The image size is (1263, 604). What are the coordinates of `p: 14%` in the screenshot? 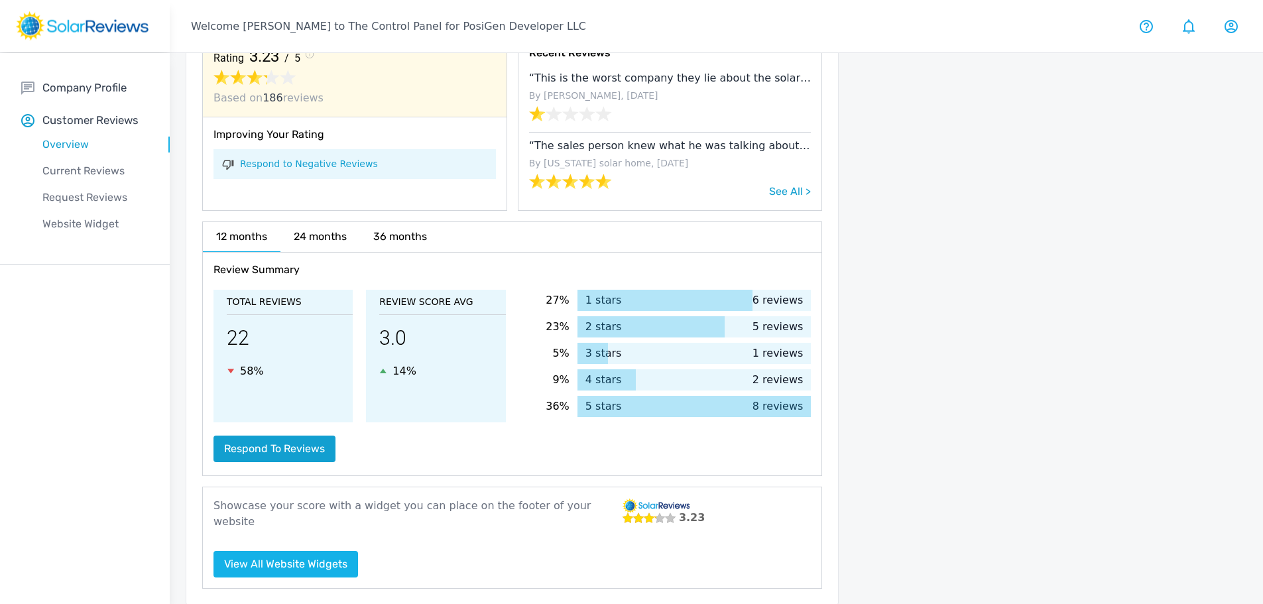 It's located at (405, 371).